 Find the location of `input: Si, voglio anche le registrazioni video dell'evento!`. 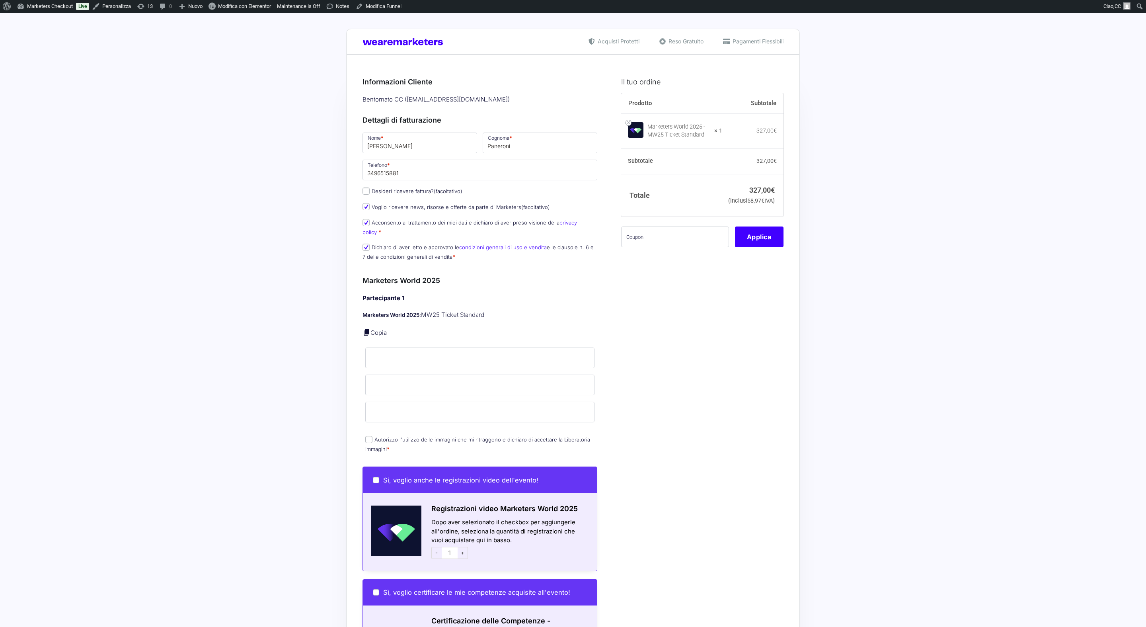

input: Si, voglio anche le registrazioni video dell'evento! is located at coordinates (376, 480).